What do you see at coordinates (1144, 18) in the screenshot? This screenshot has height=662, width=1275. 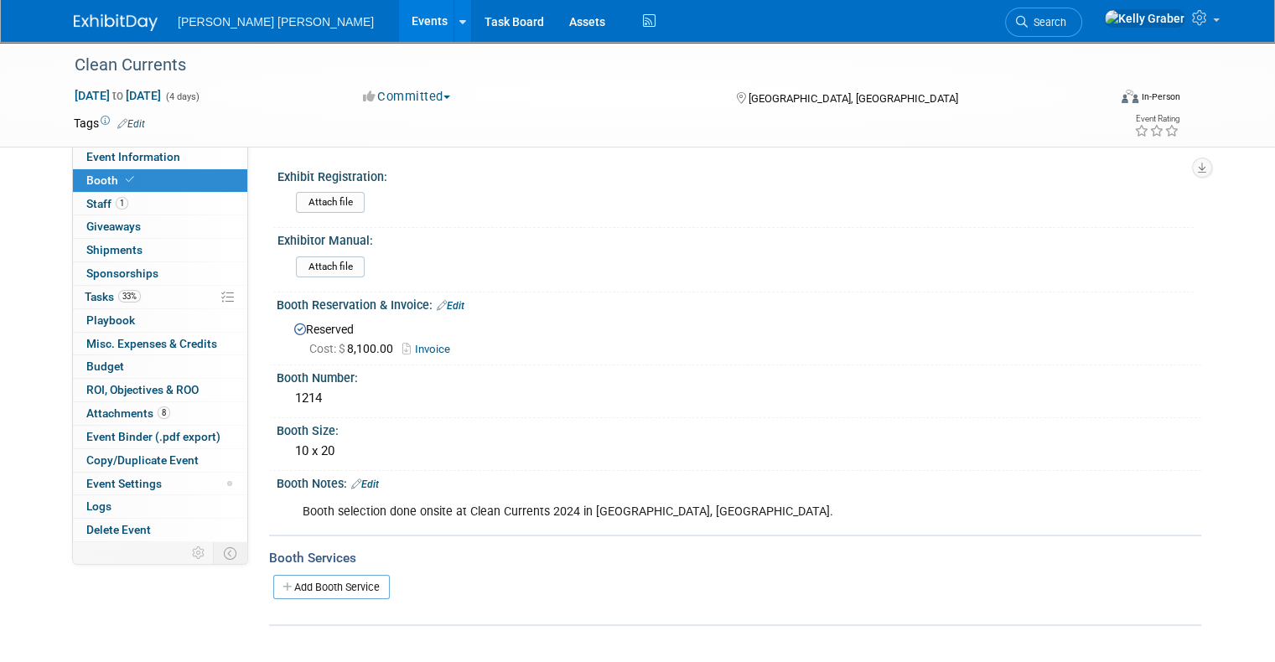 I see `img: Kelly Graber` at bounding box center [1144, 18].